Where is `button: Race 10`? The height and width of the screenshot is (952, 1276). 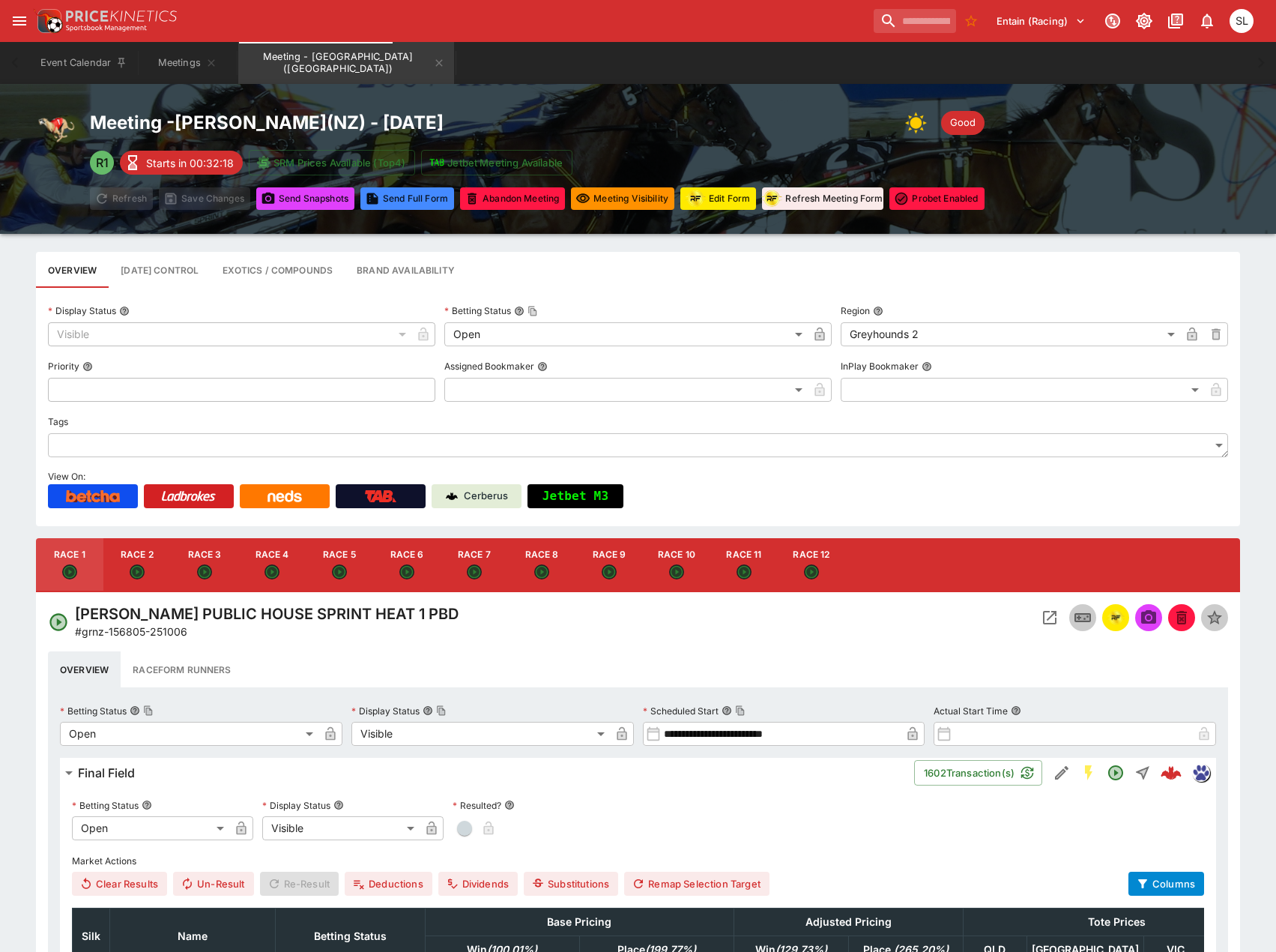
button: Race 10 is located at coordinates (677, 565).